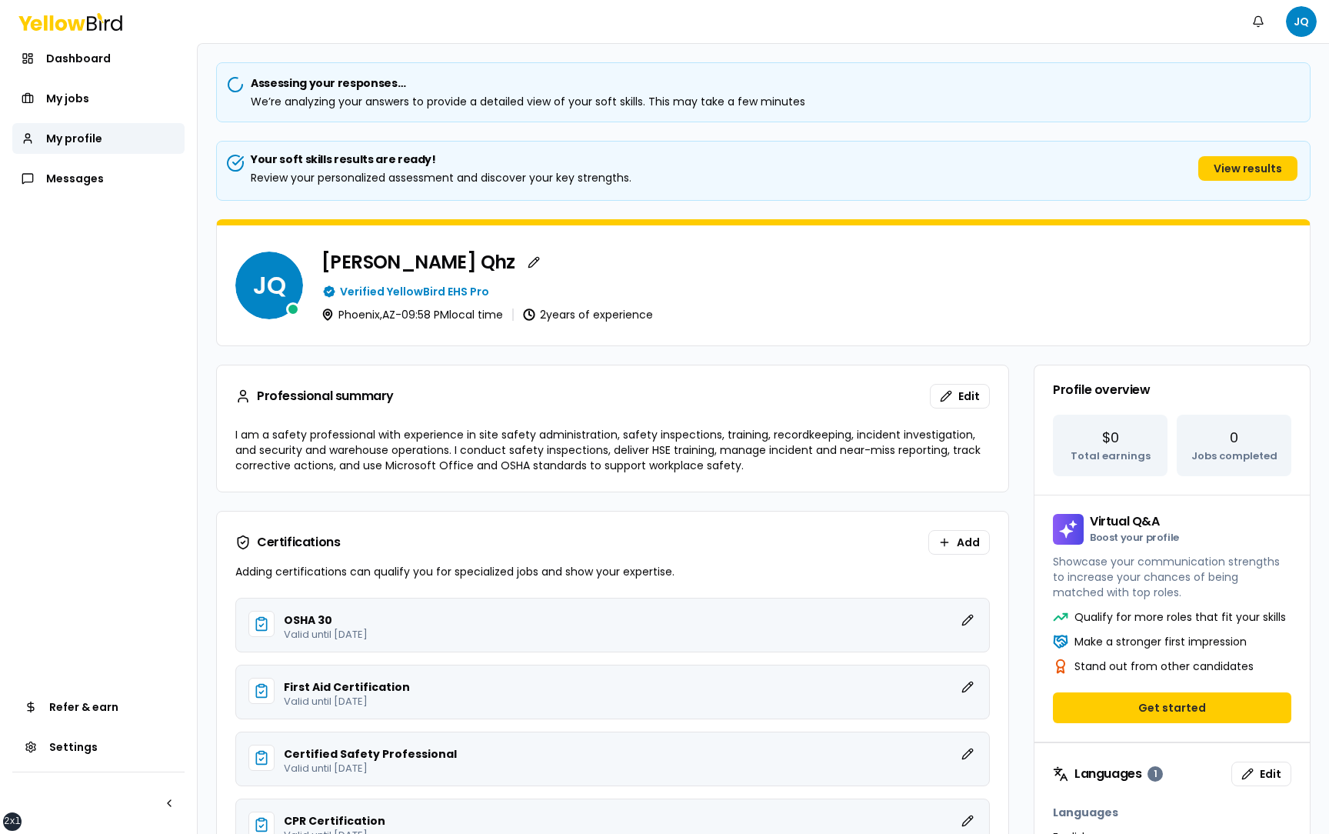 The width and height of the screenshot is (1329, 834). Describe the element at coordinates (969, 542) in the screenshot. I see `span: Add` at that location.